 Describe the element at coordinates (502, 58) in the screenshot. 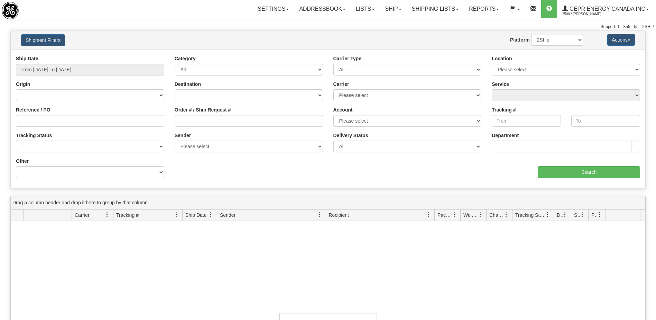

I see `label: Location` at that location.